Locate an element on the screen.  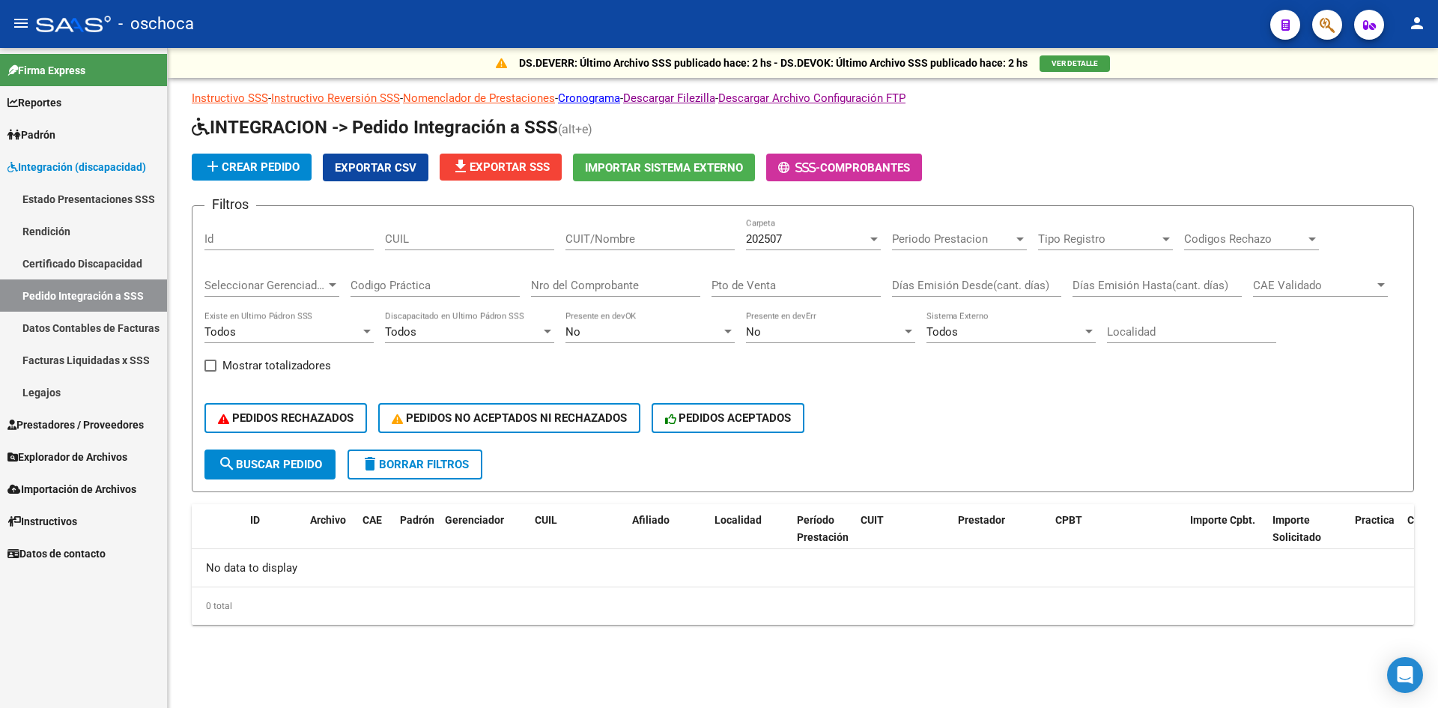
span: 202507 is located at coordinates (764, 239).